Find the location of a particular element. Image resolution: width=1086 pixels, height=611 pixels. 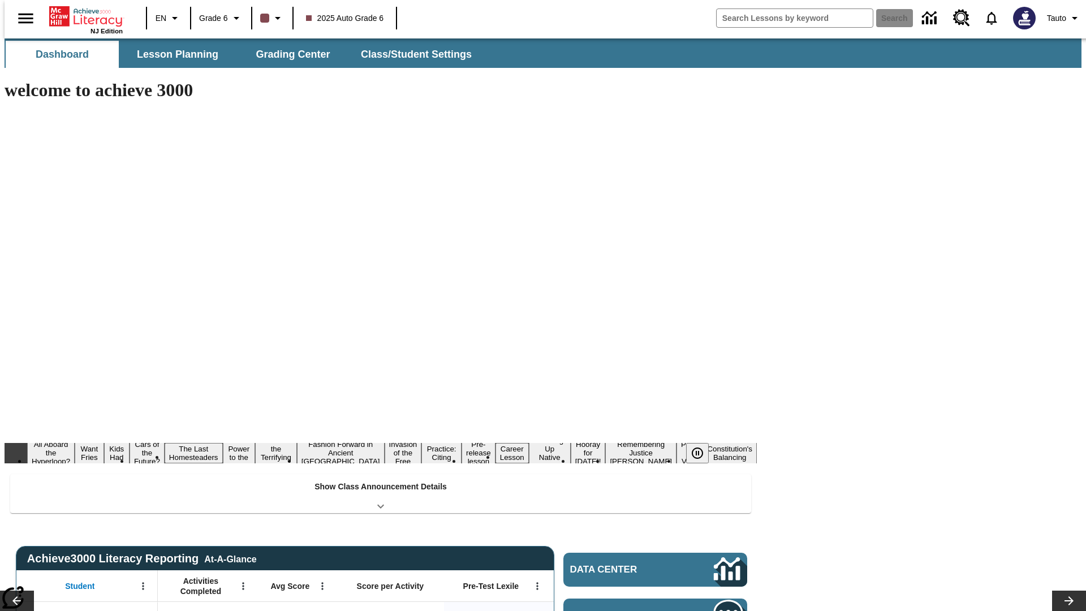

button: Slide 8 Fashion Forward in Ancient Rome is located at coordinates (340, 452).